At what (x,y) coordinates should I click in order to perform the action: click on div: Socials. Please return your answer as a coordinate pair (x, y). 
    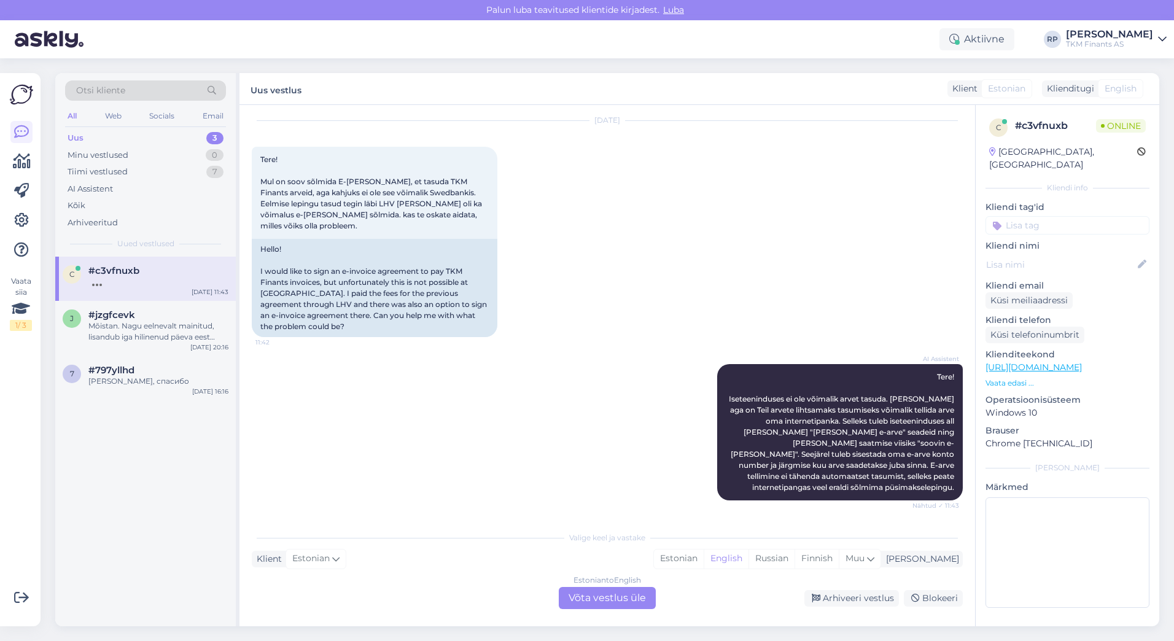
    Looking at the image, I should click on (162, 116).